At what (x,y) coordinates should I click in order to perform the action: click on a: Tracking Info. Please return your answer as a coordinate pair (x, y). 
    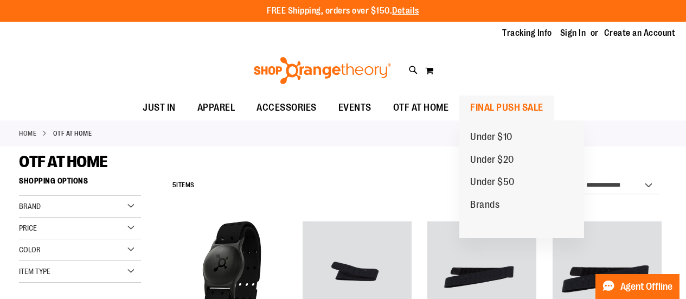
    Looking at the image, I should click on (527, 33).